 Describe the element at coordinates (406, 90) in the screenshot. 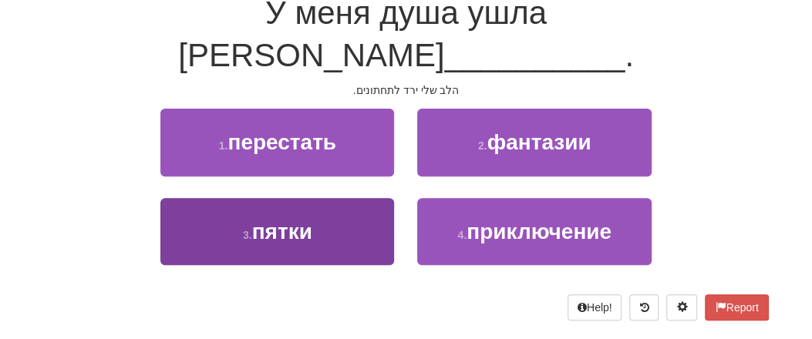

I see `div: הלב שלי ירד לתחתונים.` at that location.